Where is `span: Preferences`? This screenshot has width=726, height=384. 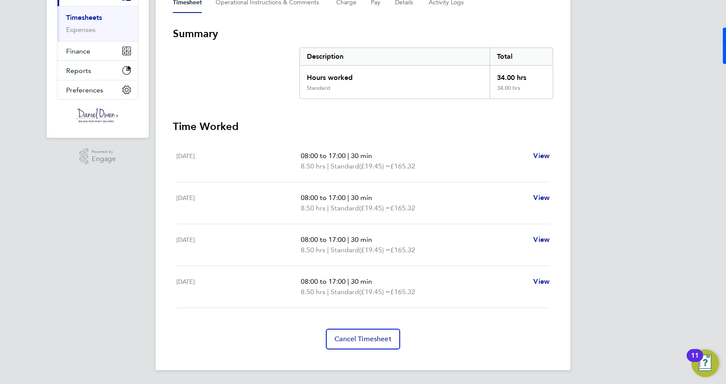 span: Preferences is located at coordinates (85, 90).